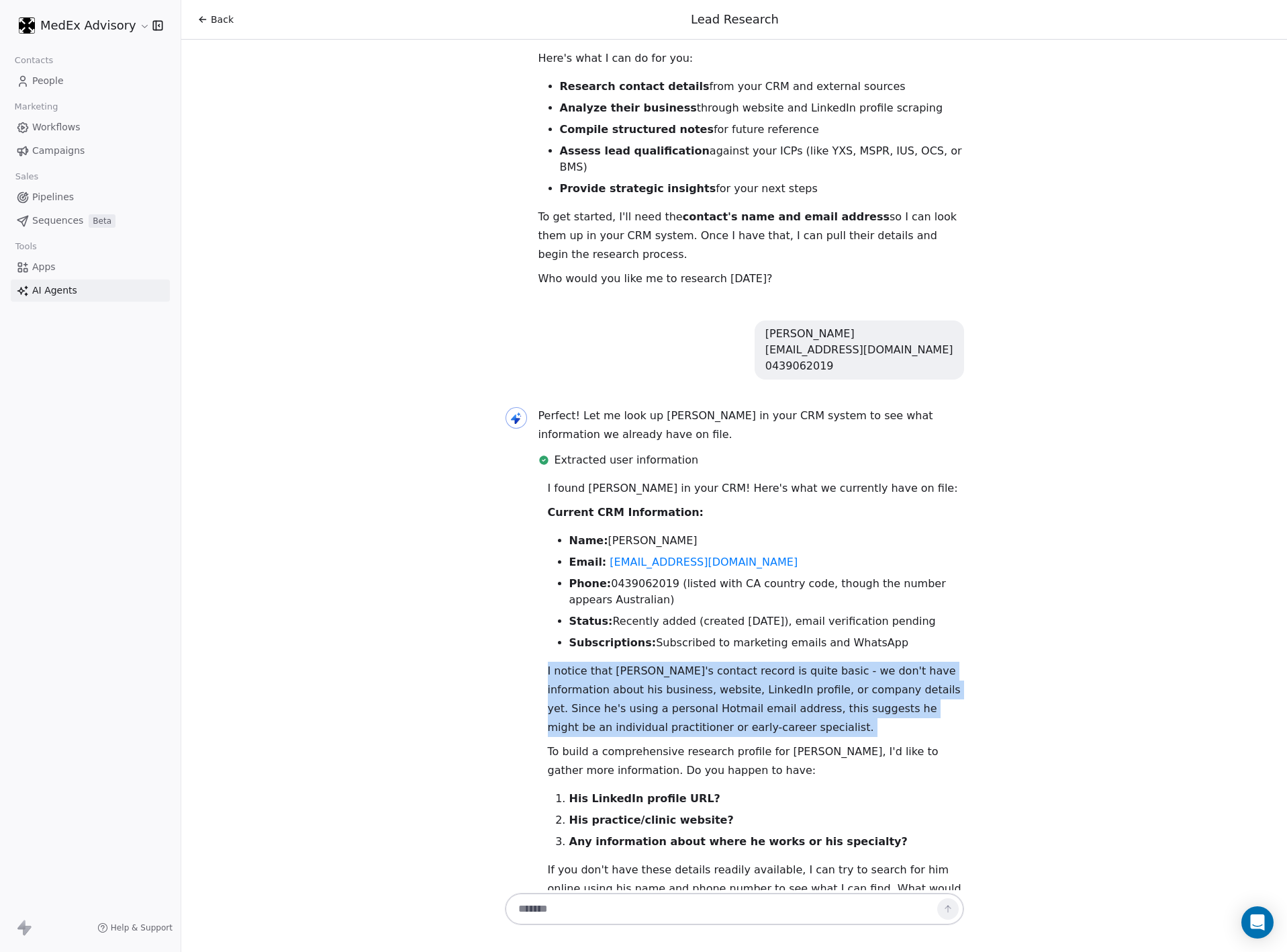 This screenshot has height=952, width=1287. I want to click on span: Back, so click(222, 20).